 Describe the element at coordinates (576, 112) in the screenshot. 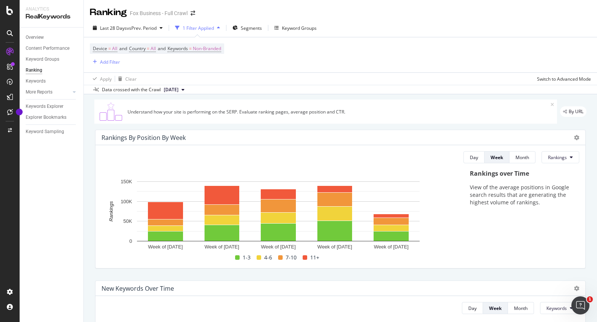

I see `span: By URL` at that location.